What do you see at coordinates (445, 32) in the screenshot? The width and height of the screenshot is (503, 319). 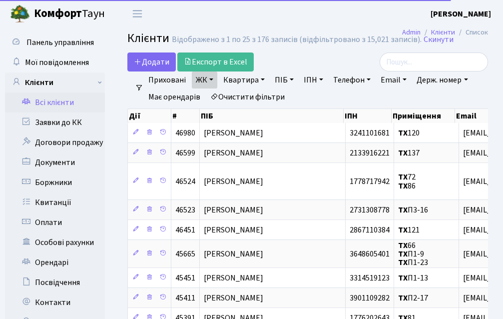 I see `nav: breadcrumb` at bounding box center [445, 32].